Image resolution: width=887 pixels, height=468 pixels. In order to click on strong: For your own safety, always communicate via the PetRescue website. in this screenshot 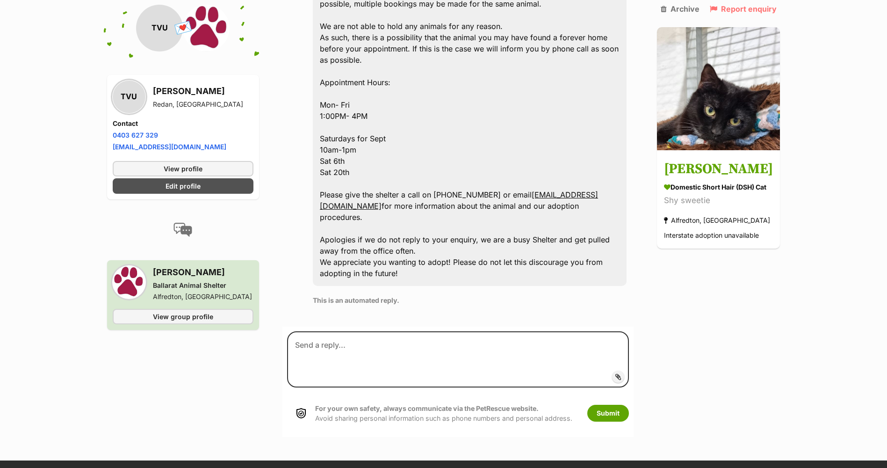, I will do `click(427, 408)`.